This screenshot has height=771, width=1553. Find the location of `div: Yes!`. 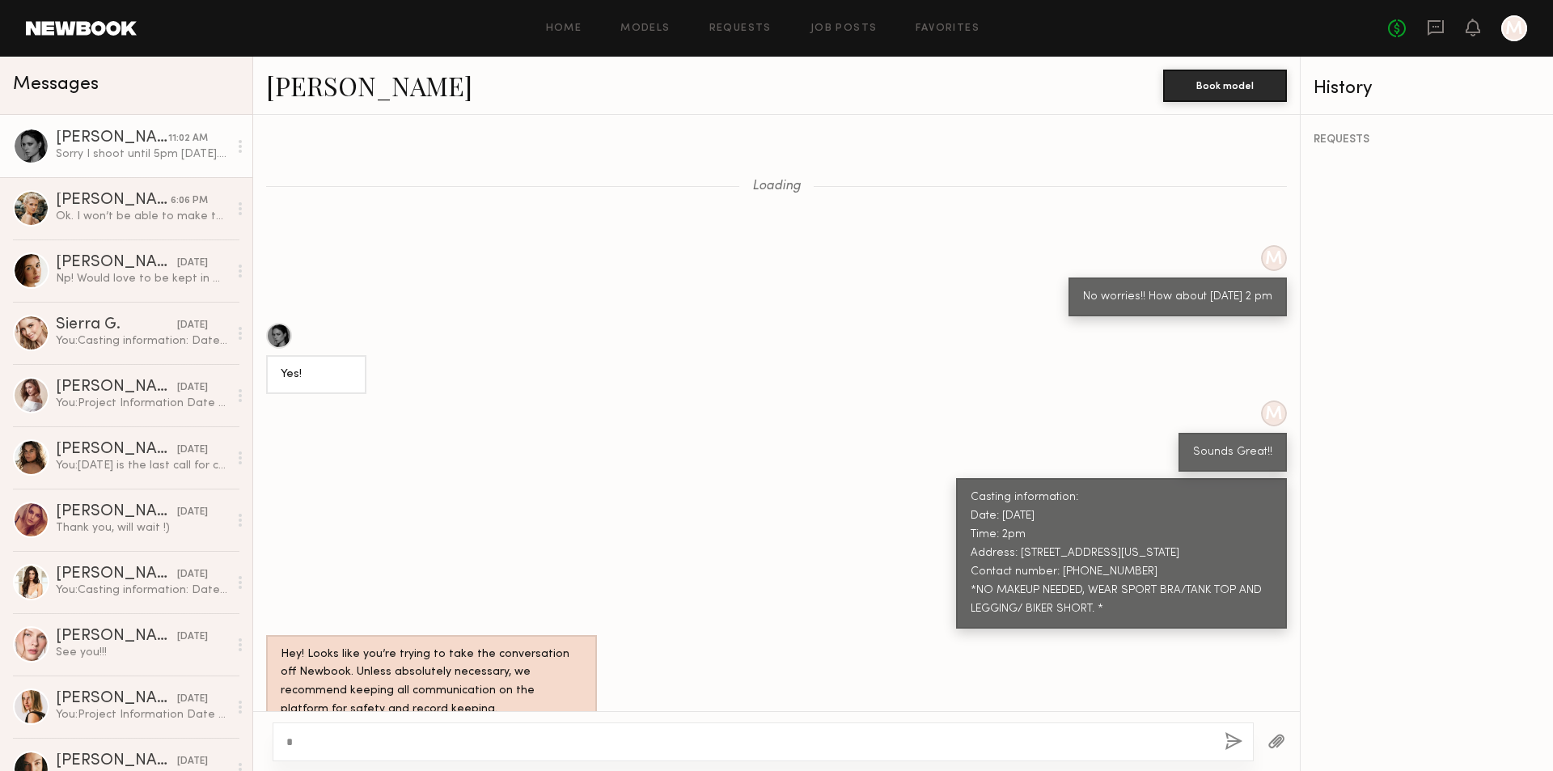

div: Yes! is located at coordinates (316, 374).